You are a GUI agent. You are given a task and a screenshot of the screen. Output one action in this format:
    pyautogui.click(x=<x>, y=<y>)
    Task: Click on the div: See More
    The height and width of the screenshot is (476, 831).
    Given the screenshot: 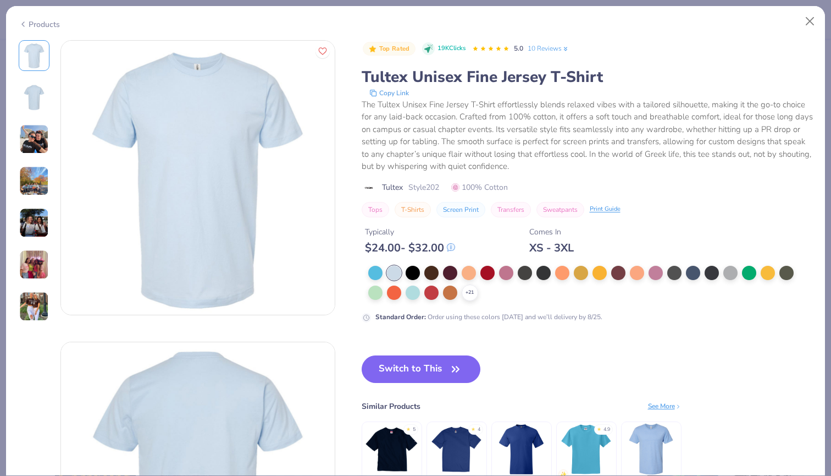 What is the action you would take?
    pyautogui.click(x=665, y=406)
    